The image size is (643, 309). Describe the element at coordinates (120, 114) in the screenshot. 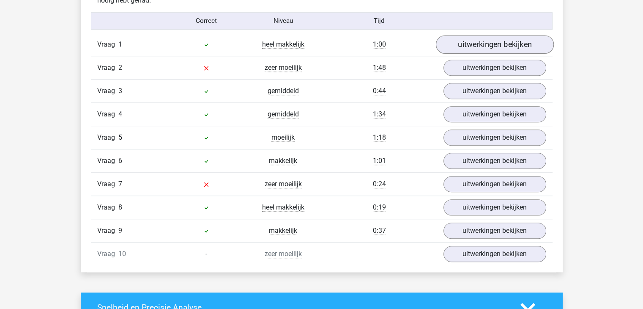

I see `span: 4` at that location.